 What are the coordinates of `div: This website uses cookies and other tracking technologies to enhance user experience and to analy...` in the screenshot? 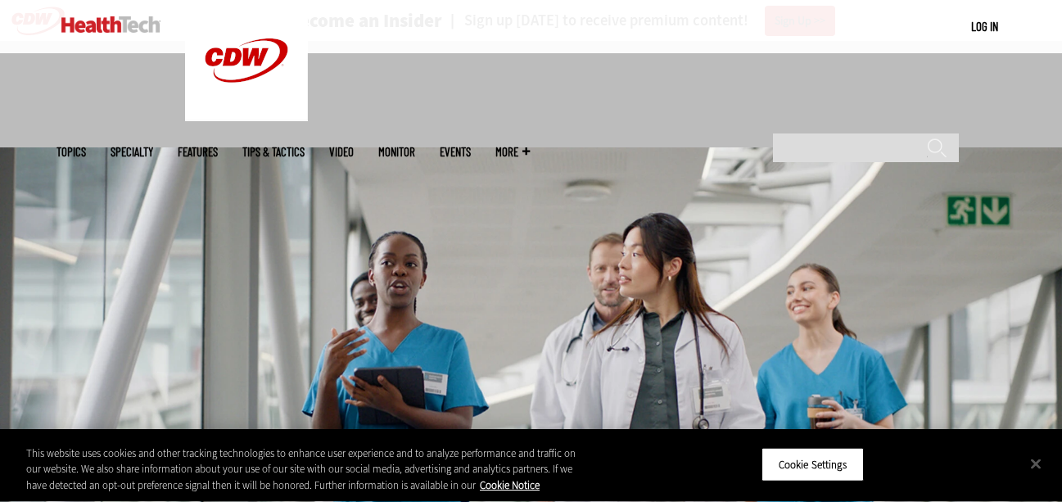 It's located at (304, 469).